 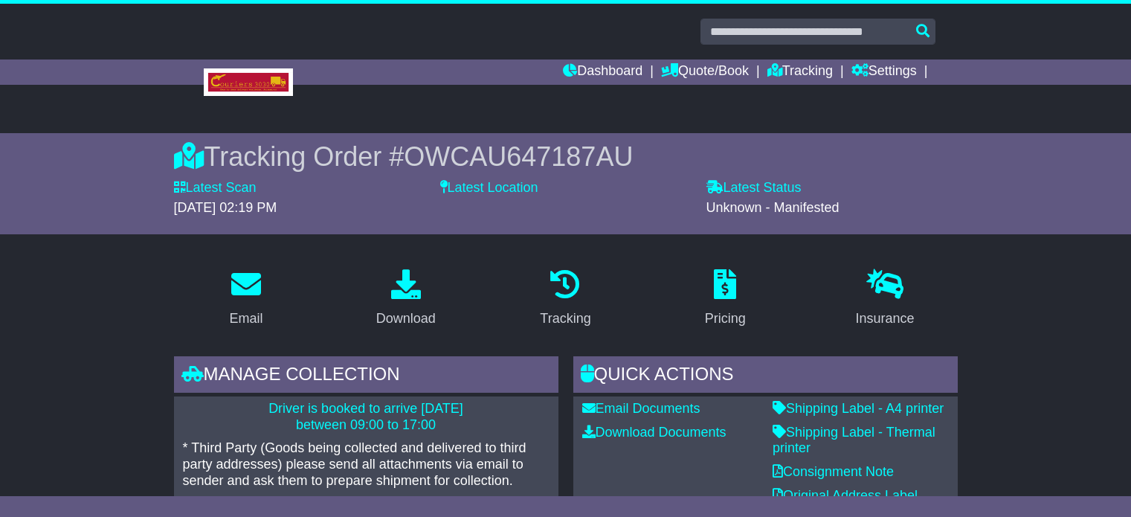 I want to click on div: Email, so click(x=245, y=318).